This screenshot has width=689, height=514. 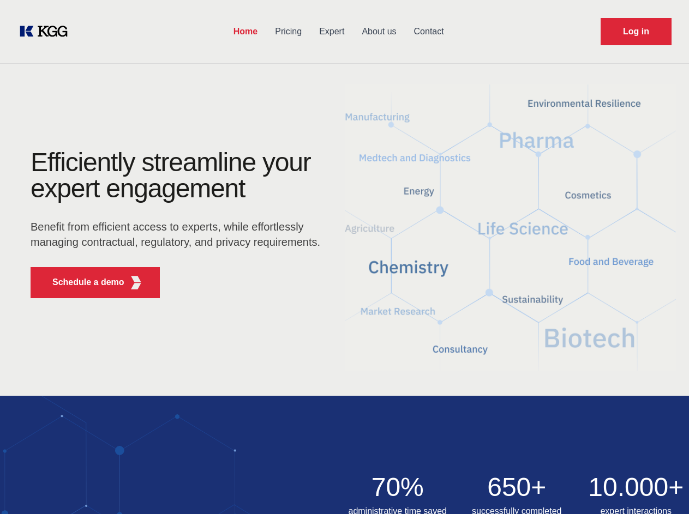 What do you see at coordinates (332, 32) in the screenshot?
I see `a: Expert` at bounding box center [332, 32].